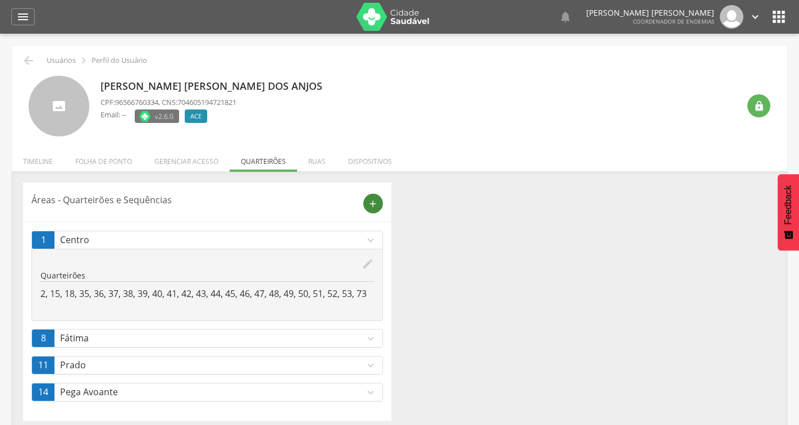 Image resolution: width=799 pixels, height=425 pixels. I want to click on span: 1, so click(43, 240).